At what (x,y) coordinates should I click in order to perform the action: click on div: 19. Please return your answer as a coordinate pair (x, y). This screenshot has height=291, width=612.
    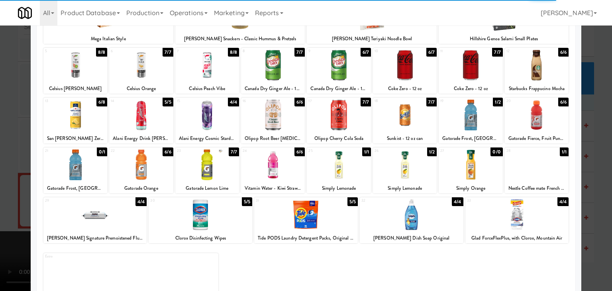
    Looking at the image, I should click on (455, 101).